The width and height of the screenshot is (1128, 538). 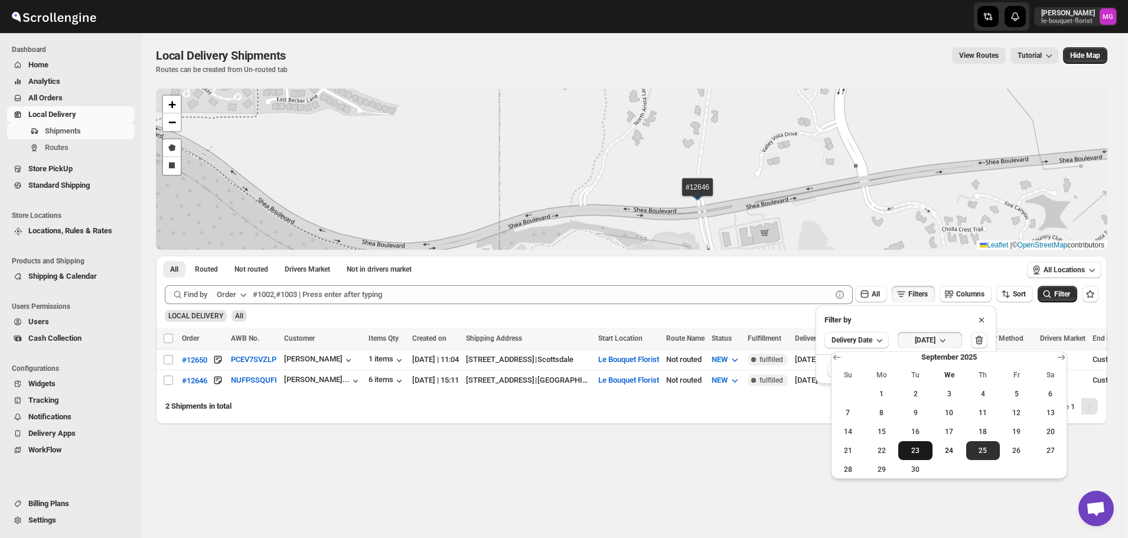 What do you see at coordinates (1057, 294) in the screenshot?
I see `button: Filter` at bounding box center [1057, 294].